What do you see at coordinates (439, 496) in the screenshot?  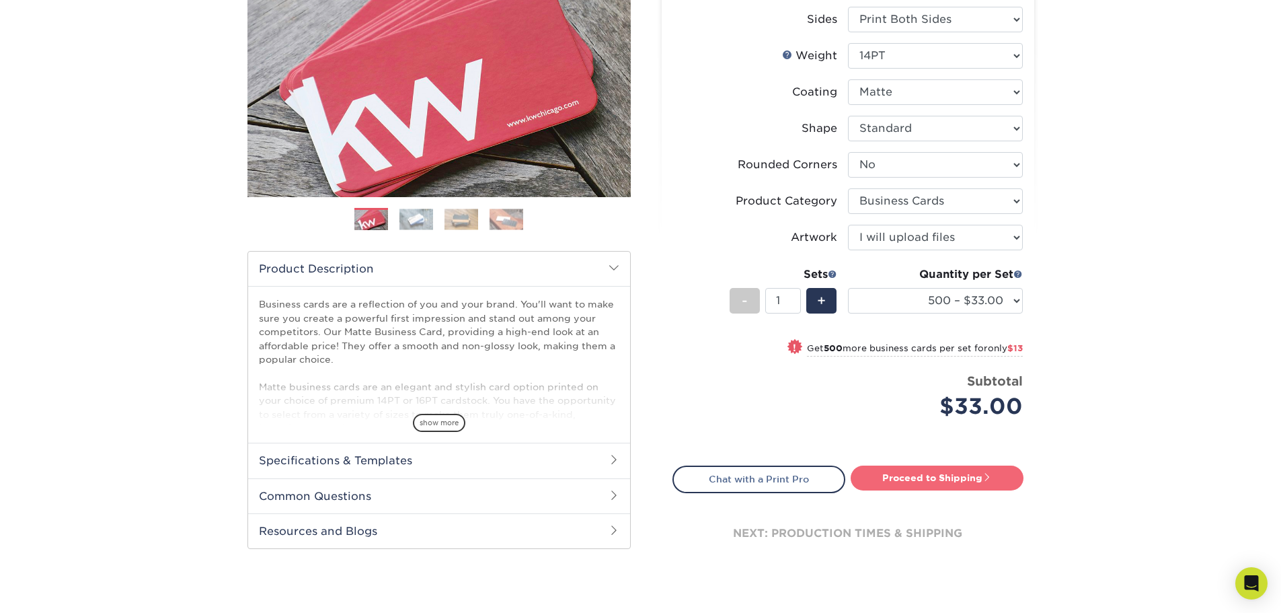 I see `h2: Common Questions` at bounding box center [439, 496].